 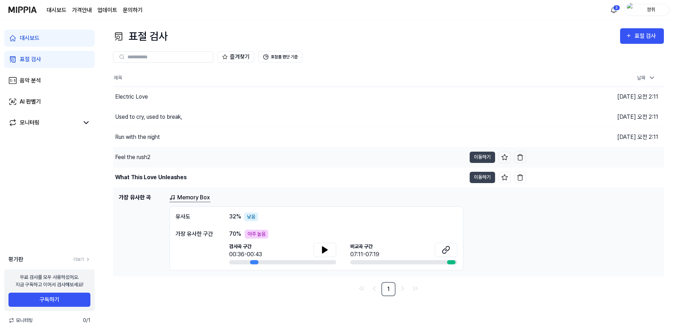 I want to click on div: Electric Love, so click(x=131, y=97).